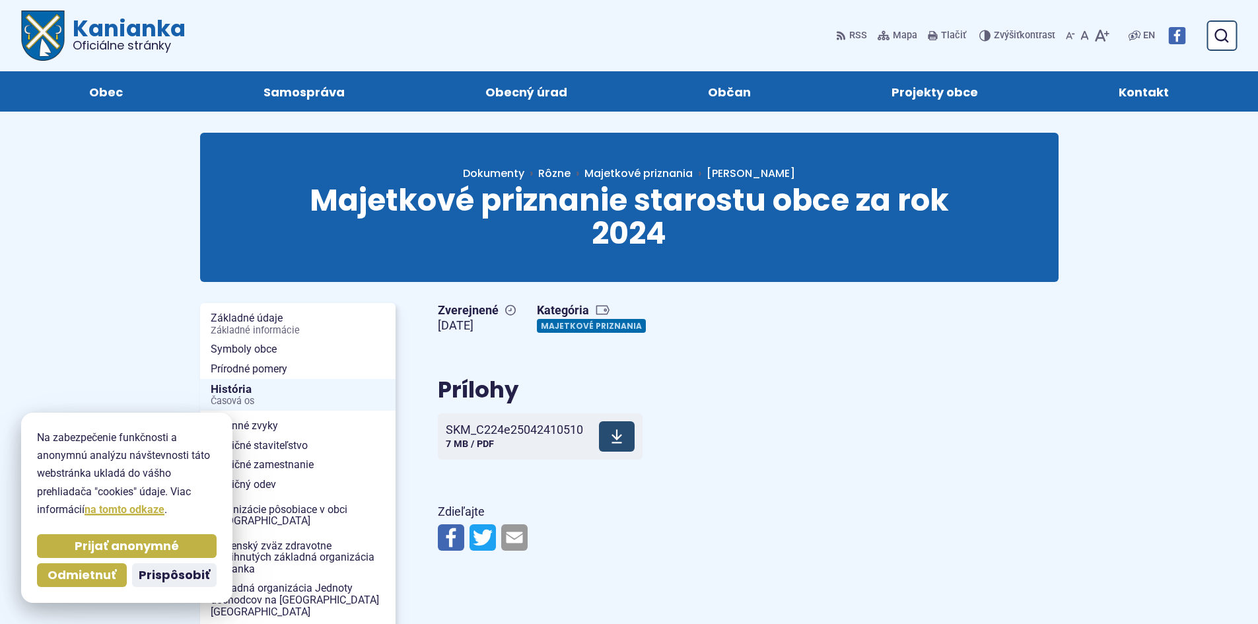  What do you see at coordinates (935, 91) in the screenshot?
I see `a: Projekty obce` at bounding box center [935, 91].